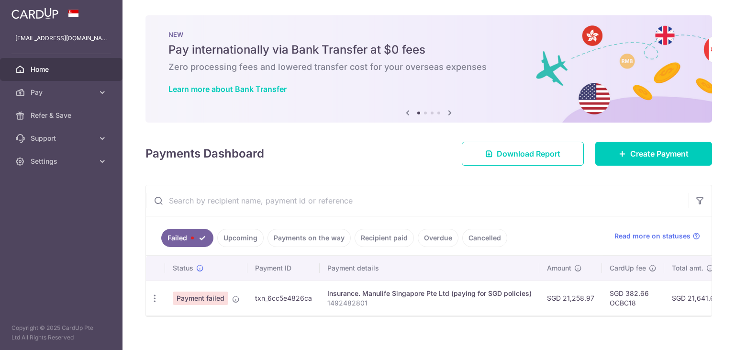 The width and height of the screenshot is (735, 350). What do you see at coordinates (657, 236) in the screenshot?
I see `a: Read more on statuses` at bounding box center [657, 236].